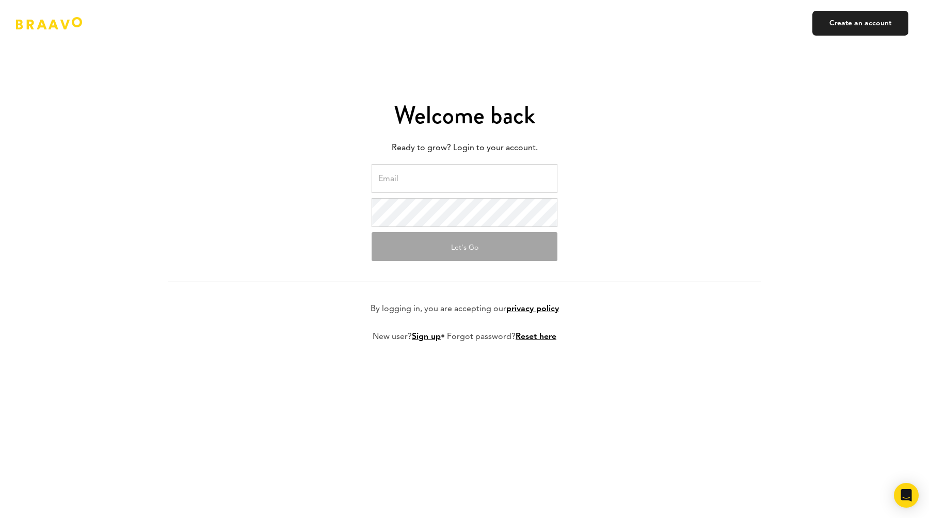  Describe the element at coordinates (533, 309) in the screenshot. I see `a: privacy policy` at that location.